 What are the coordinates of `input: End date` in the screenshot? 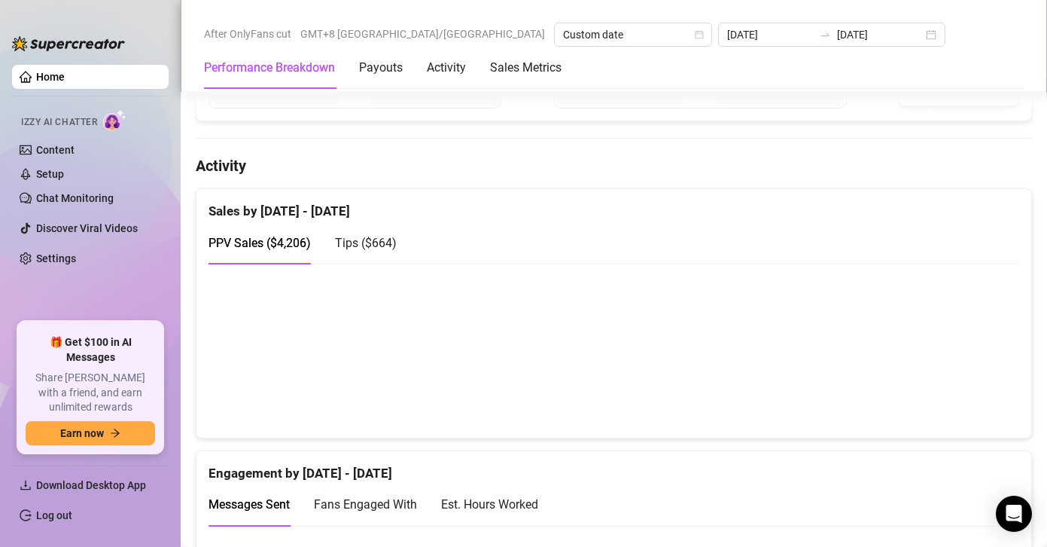 It's located at (880, 35).